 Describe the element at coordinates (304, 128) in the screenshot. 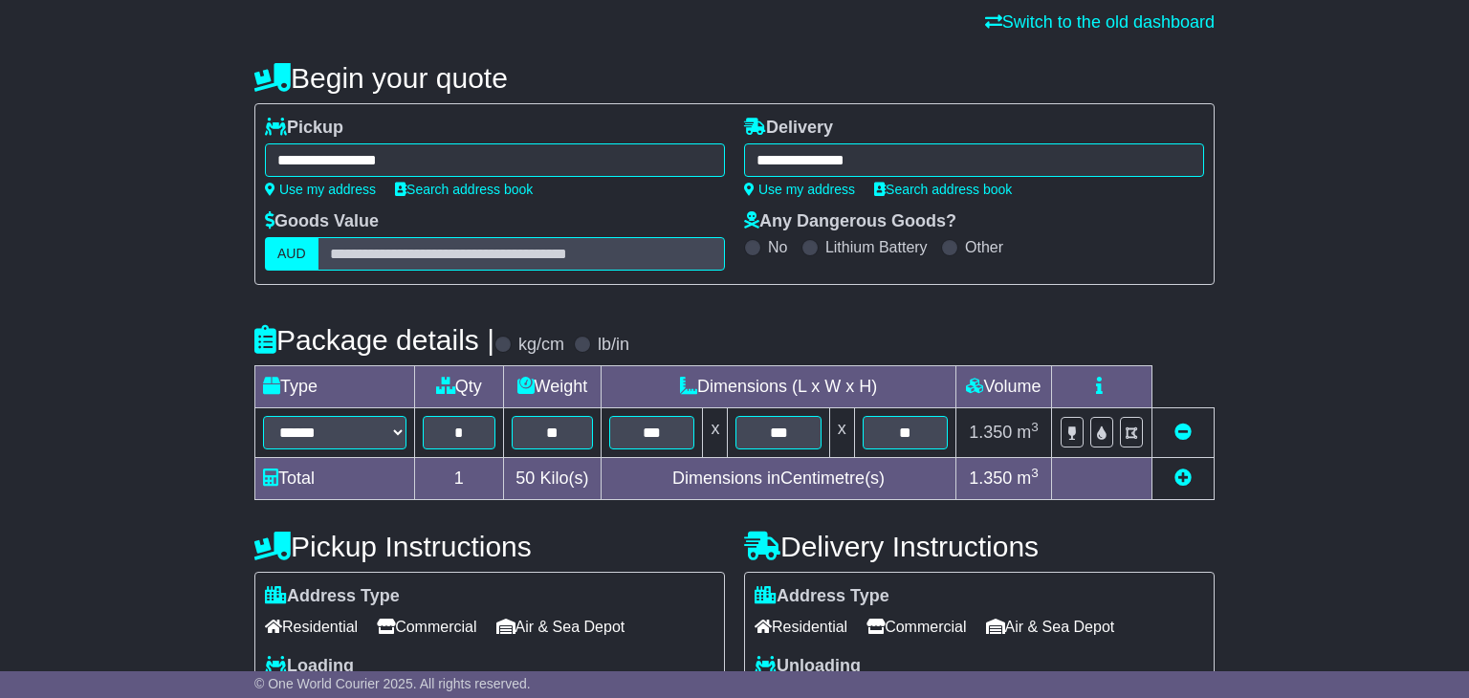

I see `label: Pickup` at that location.